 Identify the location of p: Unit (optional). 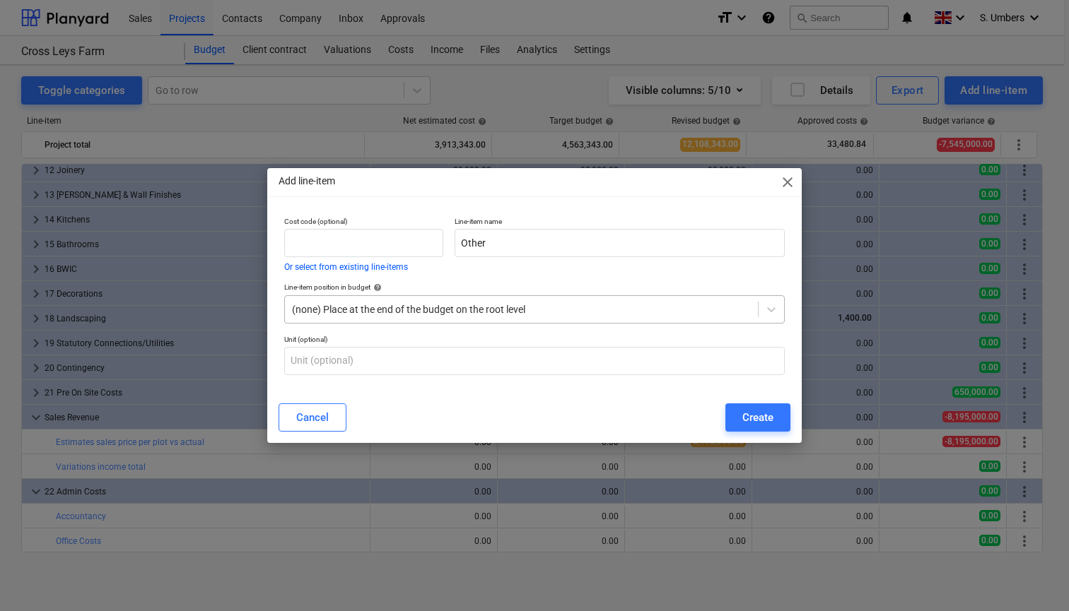
(534, 341).